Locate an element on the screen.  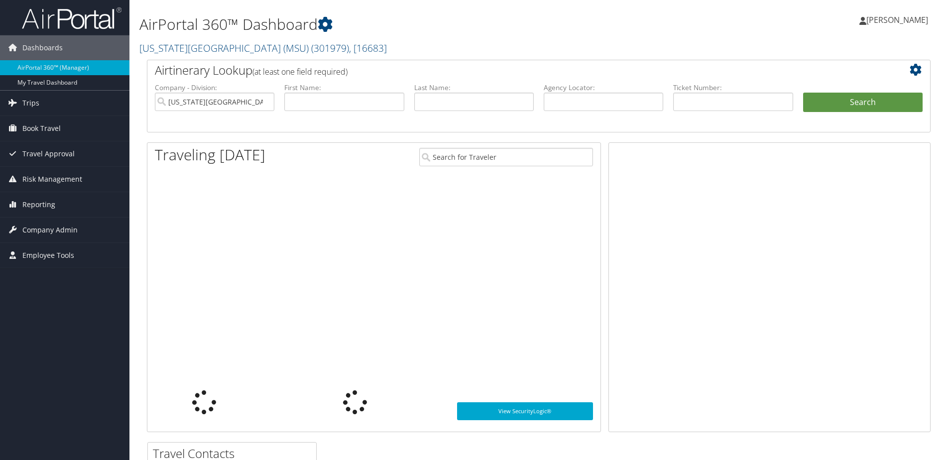
label: First Name: is located at coordinates (344, 88).